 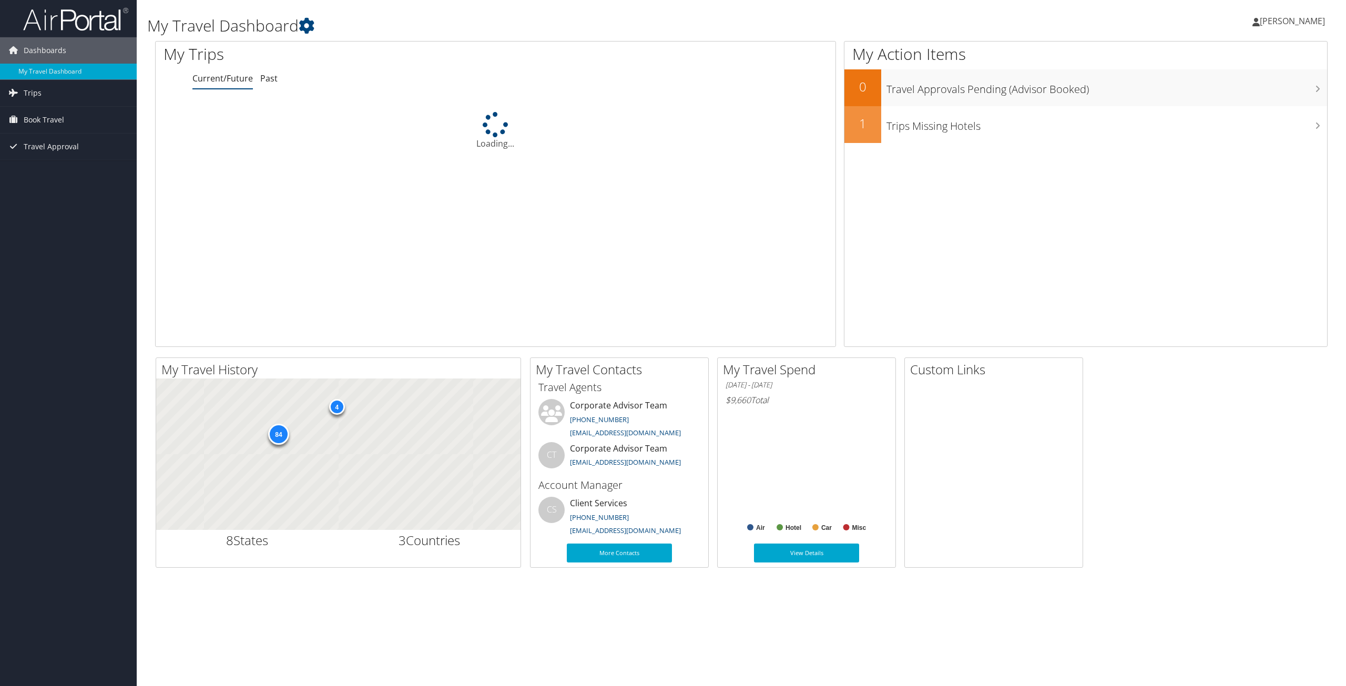 I want to click on h3: Travel Approvals Pending (Advisor Booked), so click(x=1107, y=87).